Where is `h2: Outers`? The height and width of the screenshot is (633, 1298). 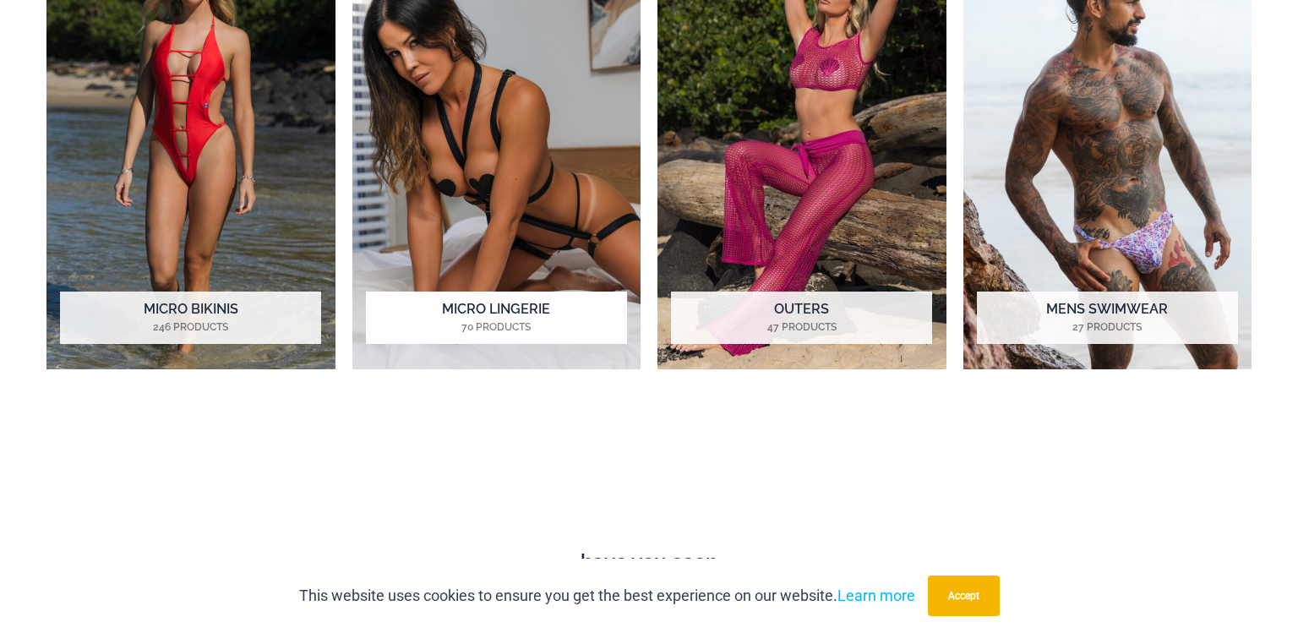 h2: Outers is located at coordinates (801, 318).